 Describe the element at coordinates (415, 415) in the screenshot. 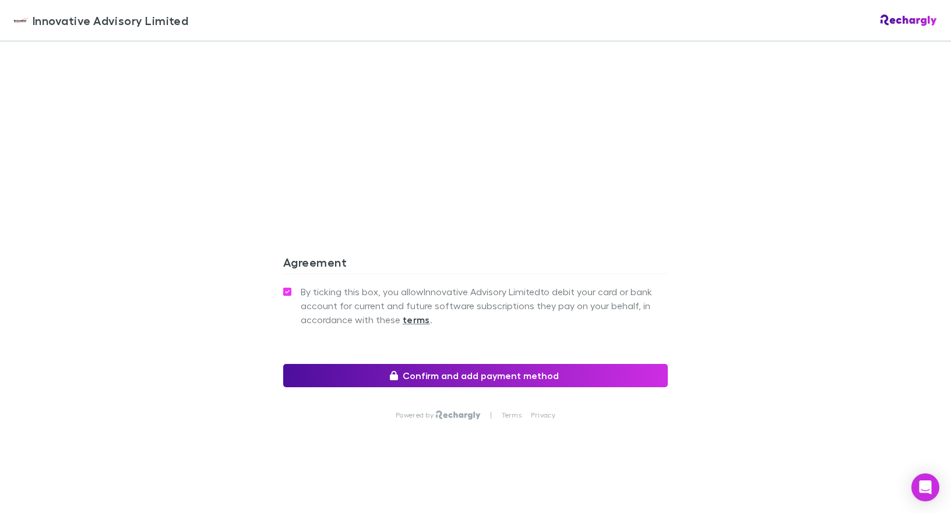

I see `p: Powered by` at that location.